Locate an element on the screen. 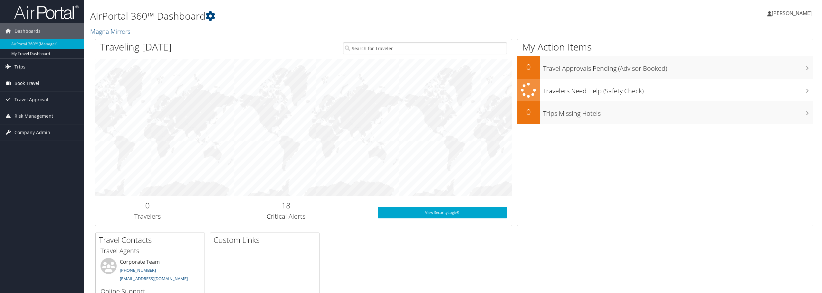 The image size is (822, 293). span: Travel Approval is located at coordinates (31, 100).